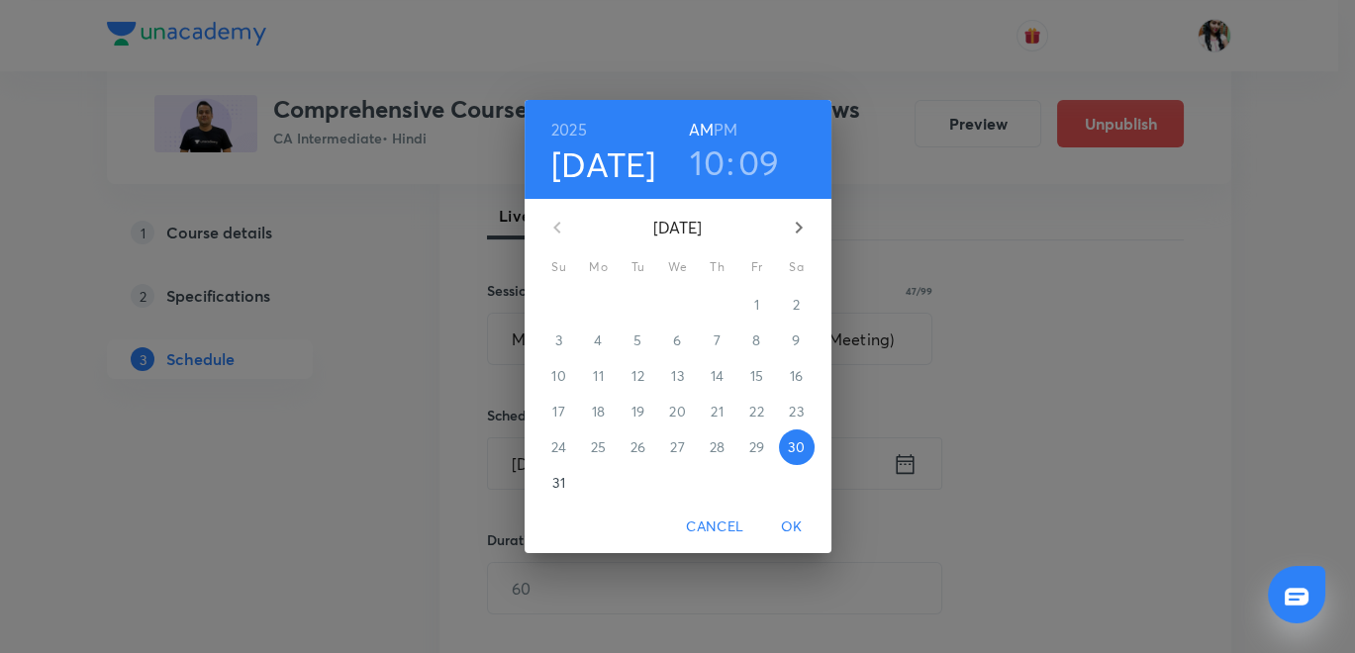 Image resolution: width=1355 pixels, height=653 pixels. Describe the element at coordinates (559, 483) in the screenshot. I see `button: 31` at that location.